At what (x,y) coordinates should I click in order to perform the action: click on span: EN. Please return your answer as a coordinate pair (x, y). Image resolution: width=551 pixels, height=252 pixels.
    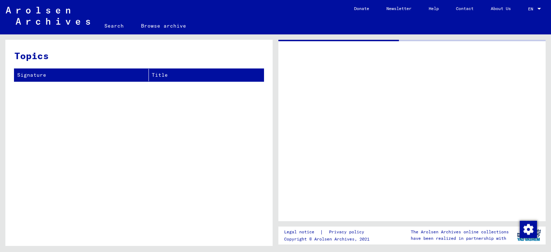
    Looking at the image, I should click on (532, 9).